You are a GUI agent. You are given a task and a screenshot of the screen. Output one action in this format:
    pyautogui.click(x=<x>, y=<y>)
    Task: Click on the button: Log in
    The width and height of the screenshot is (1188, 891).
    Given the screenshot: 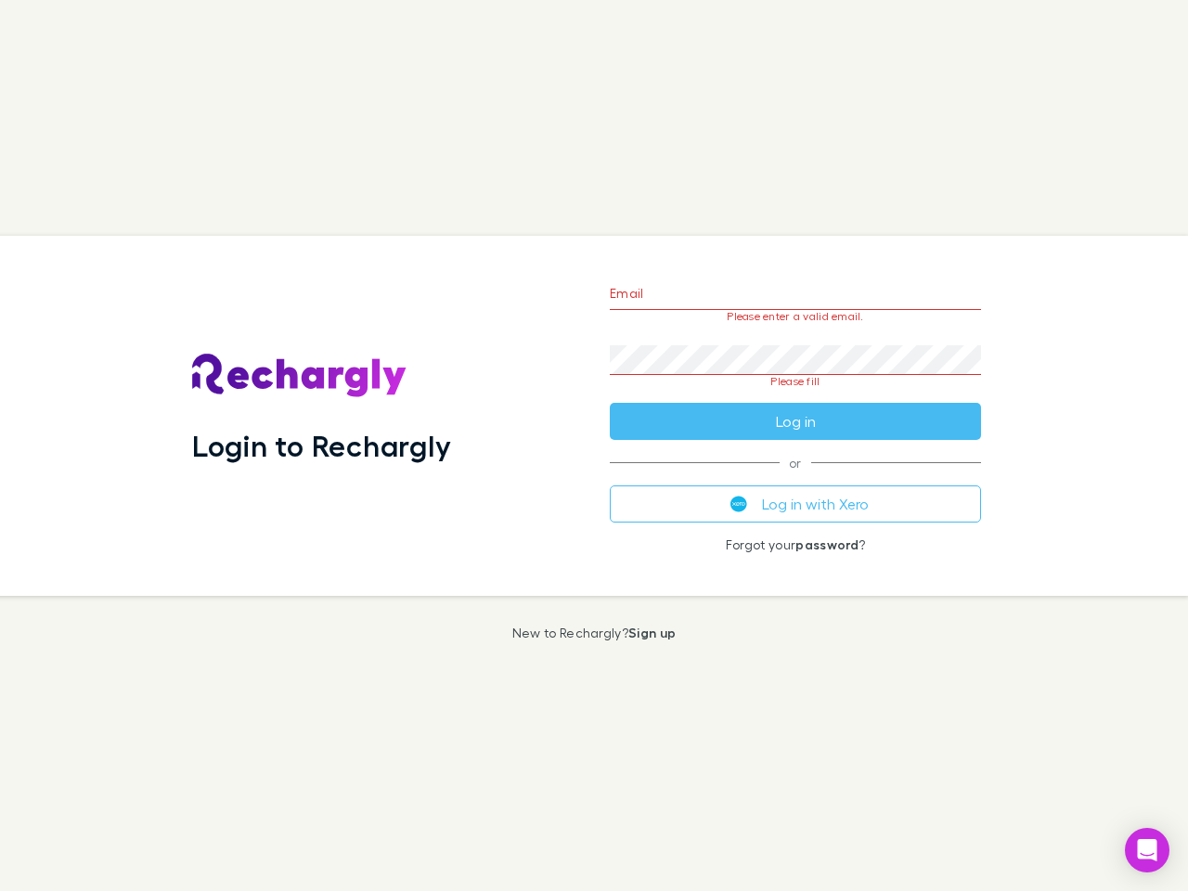 What is the action you would take?
    pyautogui.click(x=795, y=421)
    